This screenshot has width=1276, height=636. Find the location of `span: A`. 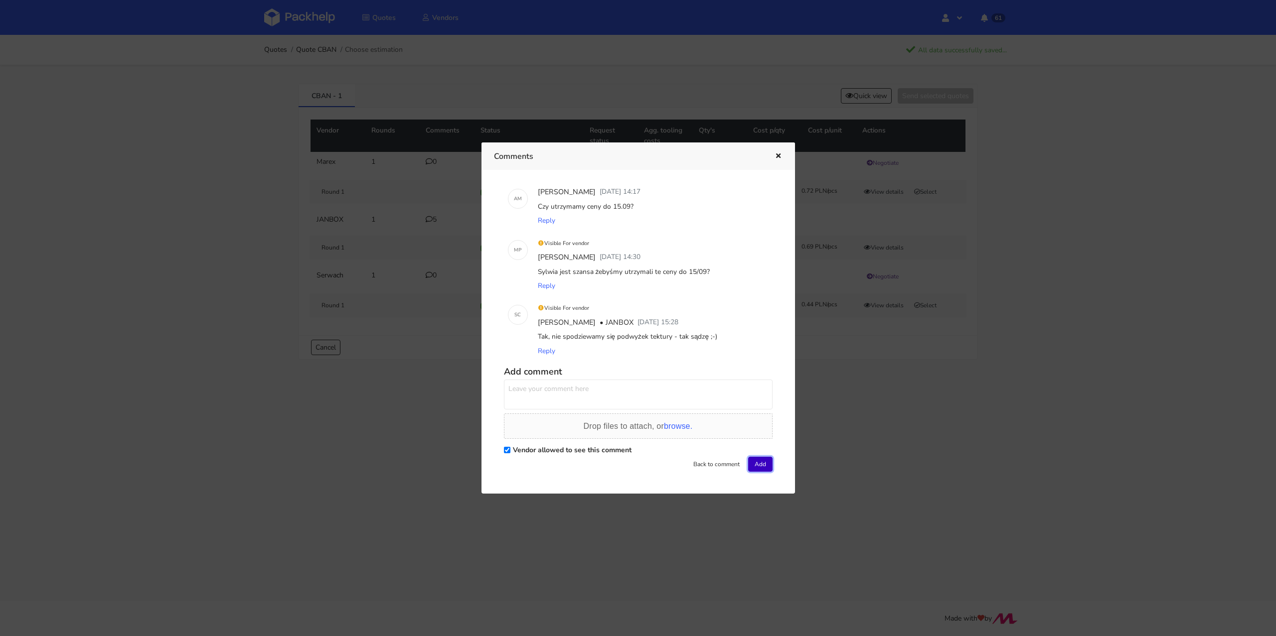

span: A is located at coordinates (515, 199).